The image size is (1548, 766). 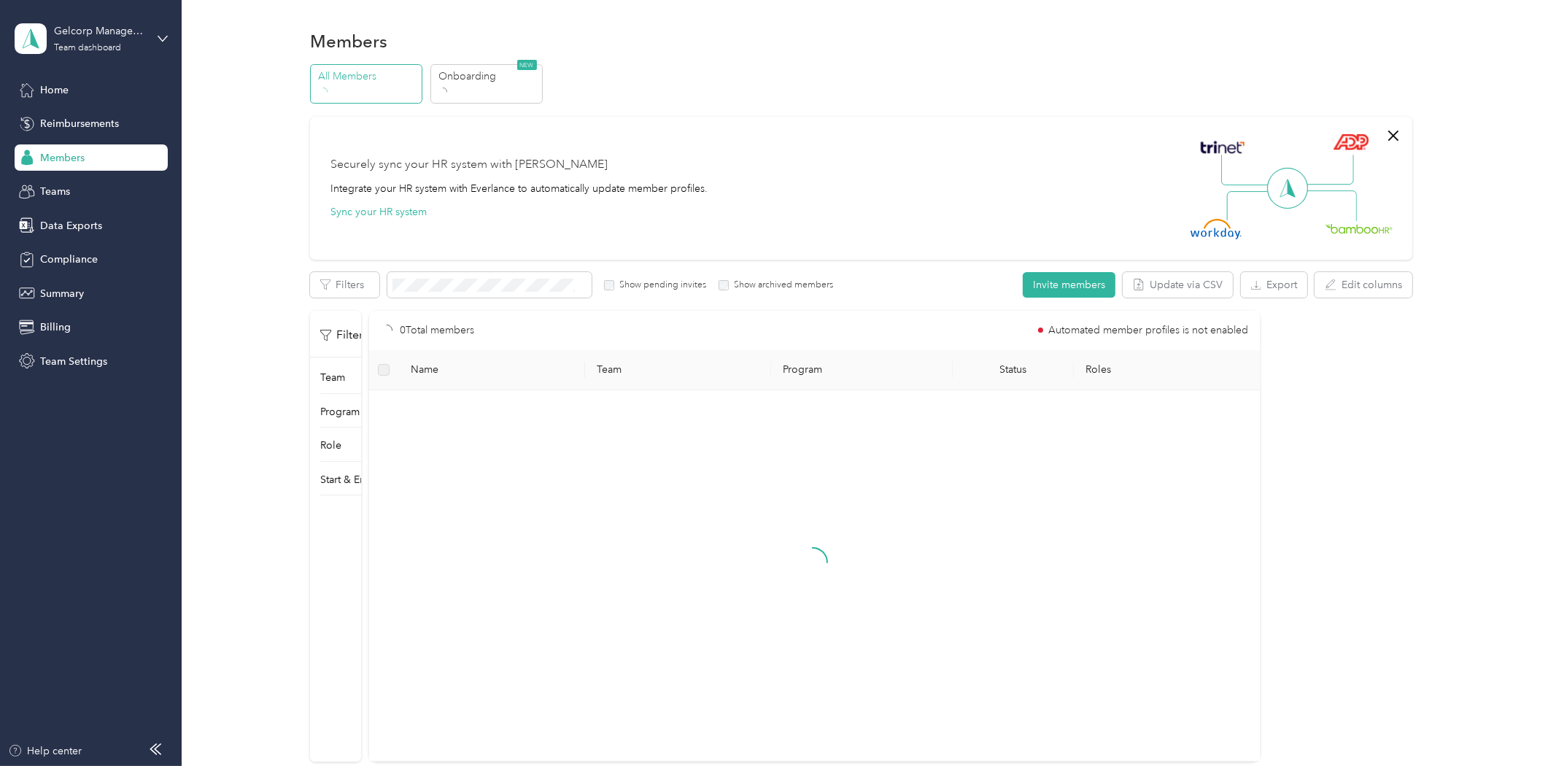 I want to click on span: Name, so click(x=492, y=369).